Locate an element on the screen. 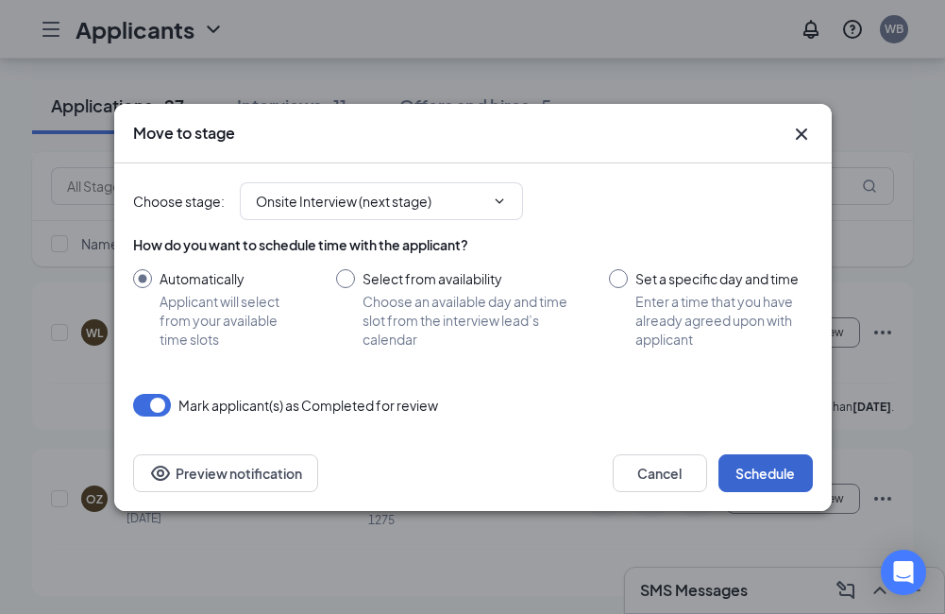 The image size is (945, 614). svg: Eye is located at coordinates (161, 473).